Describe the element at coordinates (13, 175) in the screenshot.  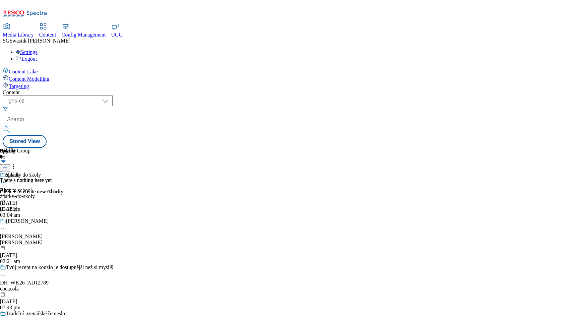
I see `div: splash` at that location.